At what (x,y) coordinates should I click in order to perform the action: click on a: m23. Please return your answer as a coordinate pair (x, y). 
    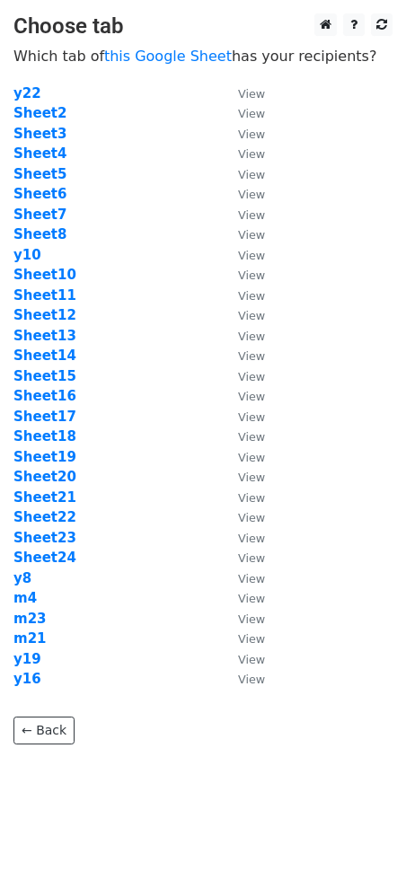
    Looking at the image, I should click on (30, 618).